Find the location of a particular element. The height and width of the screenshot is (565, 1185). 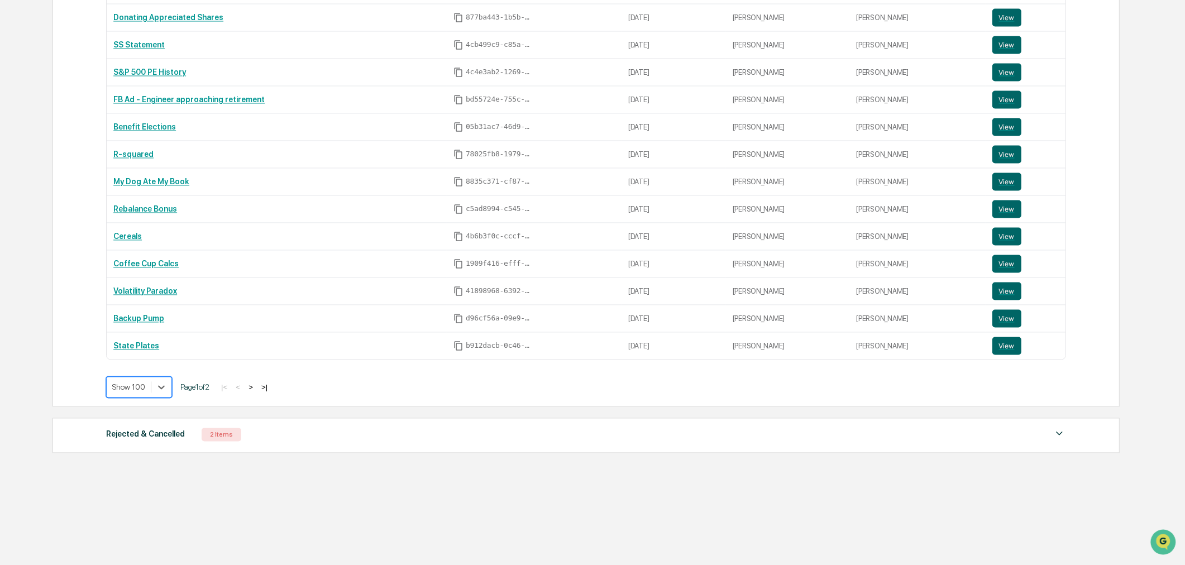

img: f2157a4c-a0d3-4daa-907e-bb6f0de503a5-1751232295721 is located at coordinates (14, 14).